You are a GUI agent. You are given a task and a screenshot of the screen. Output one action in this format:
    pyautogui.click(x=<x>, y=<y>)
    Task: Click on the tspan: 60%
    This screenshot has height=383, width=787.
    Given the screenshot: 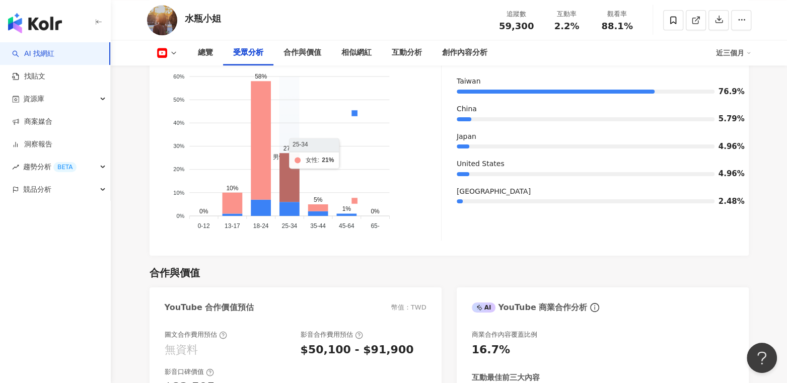 What is the action you would take?
    pyautogui.click(x=179, y=77)
    